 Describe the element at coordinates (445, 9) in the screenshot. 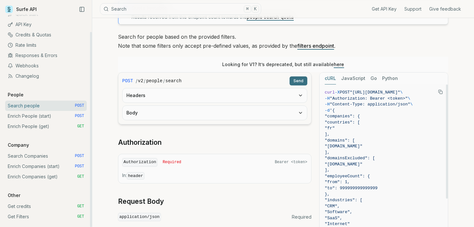

I see `a: Give feedback` at that location.